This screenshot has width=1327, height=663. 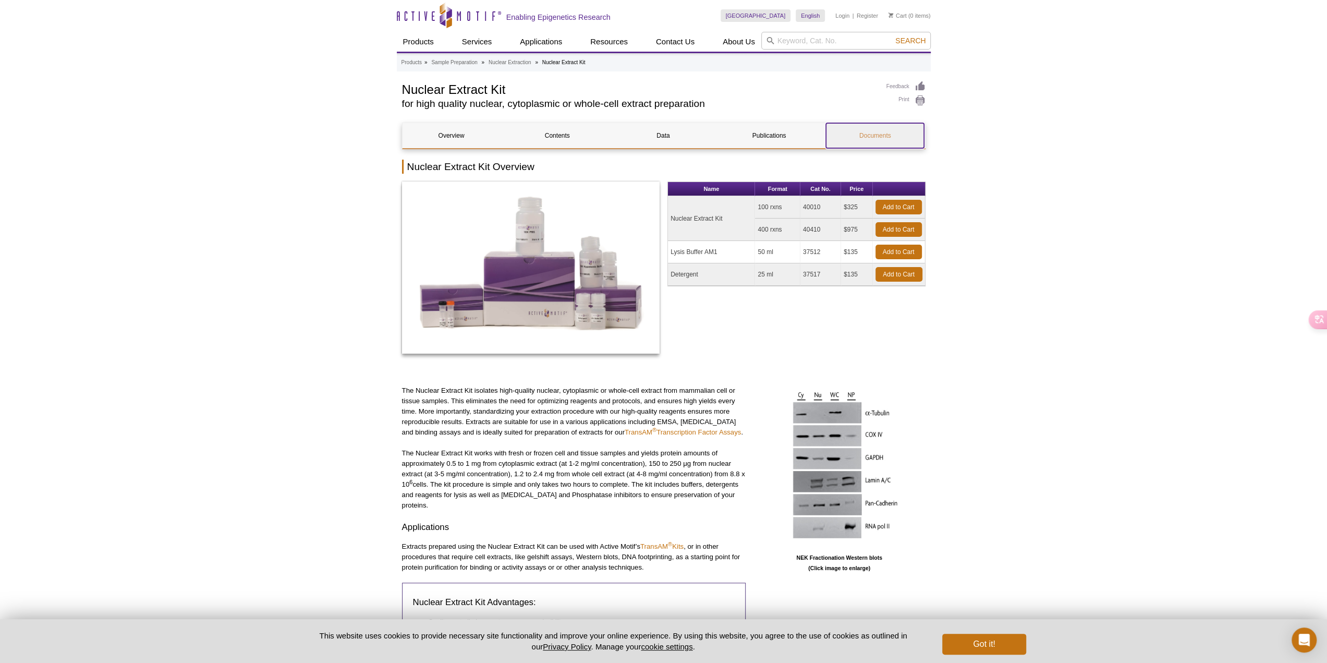 What do you see at coordinates (666, 646) in the screenshot?
I see `button: cookie settings` at bounding box center [666, 646].